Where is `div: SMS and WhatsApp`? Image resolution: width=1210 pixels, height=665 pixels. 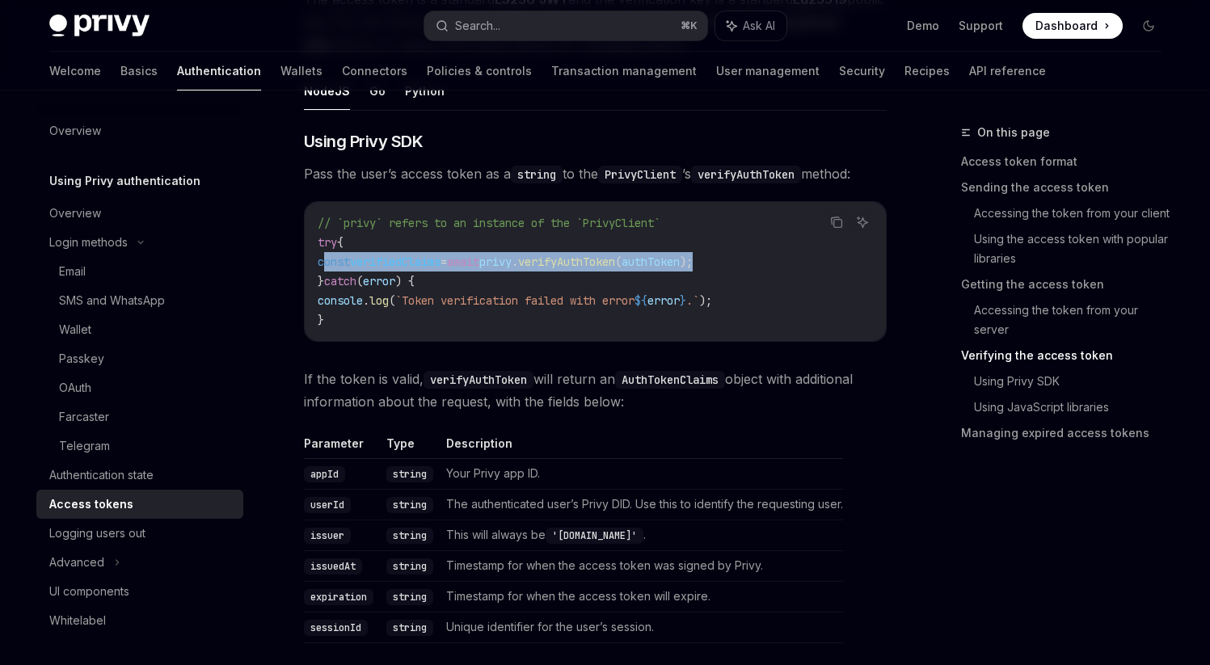 div: SMS and WhatsApp is located at coordinates (112, 301).